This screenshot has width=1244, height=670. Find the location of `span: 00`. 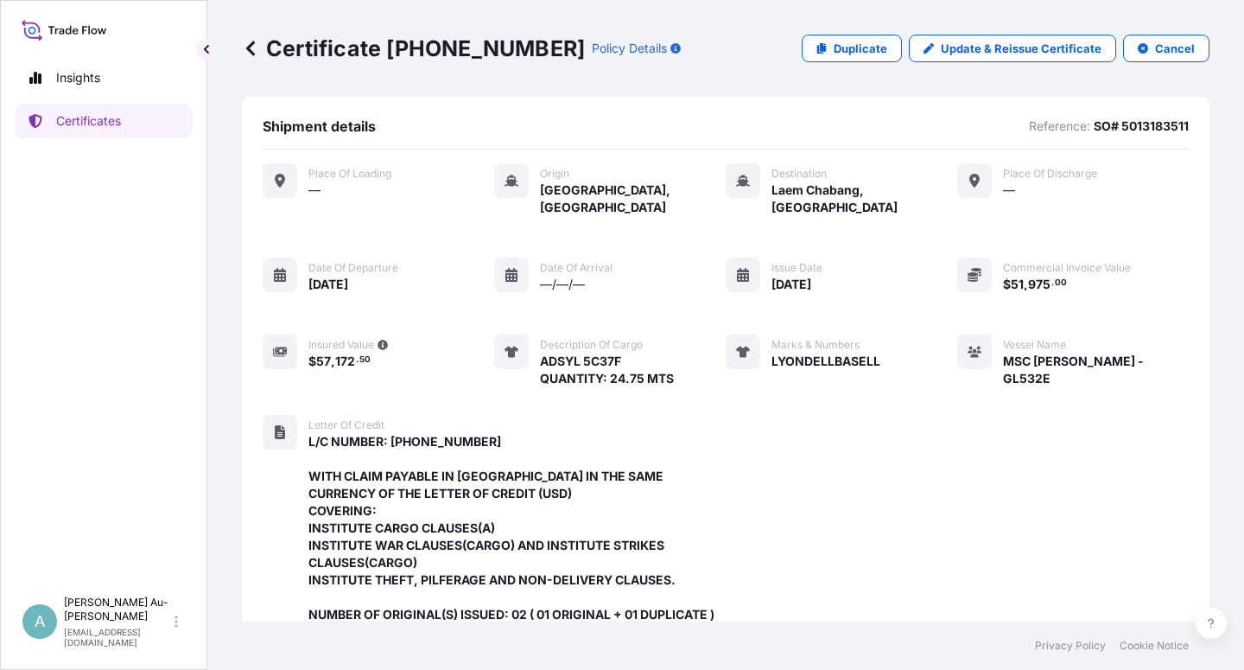

span: 00 is located at coordinates (1061, 283).